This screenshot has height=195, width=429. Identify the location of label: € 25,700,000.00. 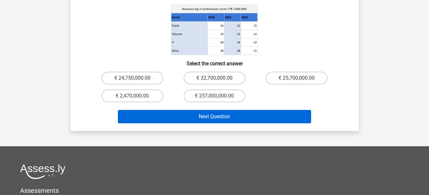
(296, 78).